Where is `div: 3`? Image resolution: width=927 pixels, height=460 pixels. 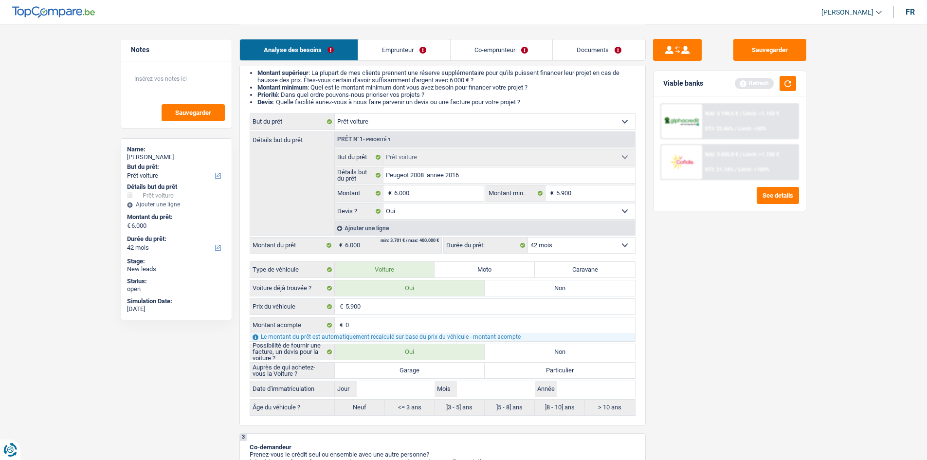
div: 3 is located at coordinates (243, 437).